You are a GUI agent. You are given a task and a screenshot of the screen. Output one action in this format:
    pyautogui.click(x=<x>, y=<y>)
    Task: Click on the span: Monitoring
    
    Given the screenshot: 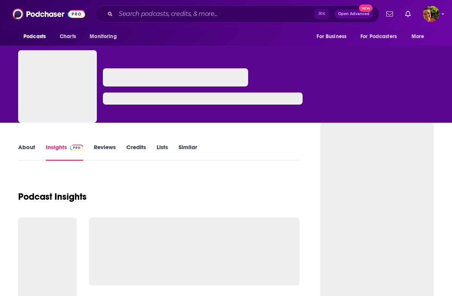 What is the action you would take?
    pyautogui.click(x=103, y=37)
    